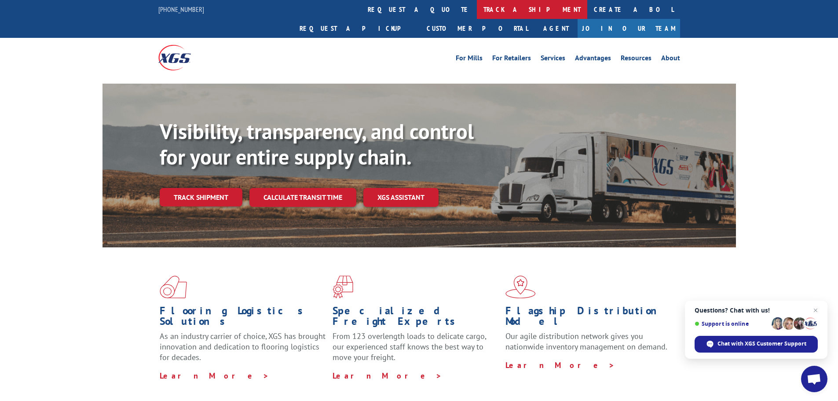 Image resolution: width=838 pixels, height=401 pixels. I want to click on h1: Flagship Distribution Model, so click(589, 318).